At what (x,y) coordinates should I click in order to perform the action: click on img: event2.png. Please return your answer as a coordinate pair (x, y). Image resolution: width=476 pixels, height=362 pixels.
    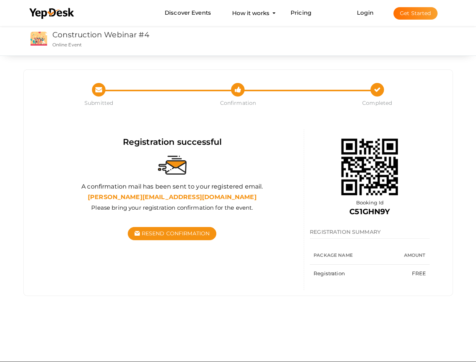
    Looking at the image, I should click on (39, 38).